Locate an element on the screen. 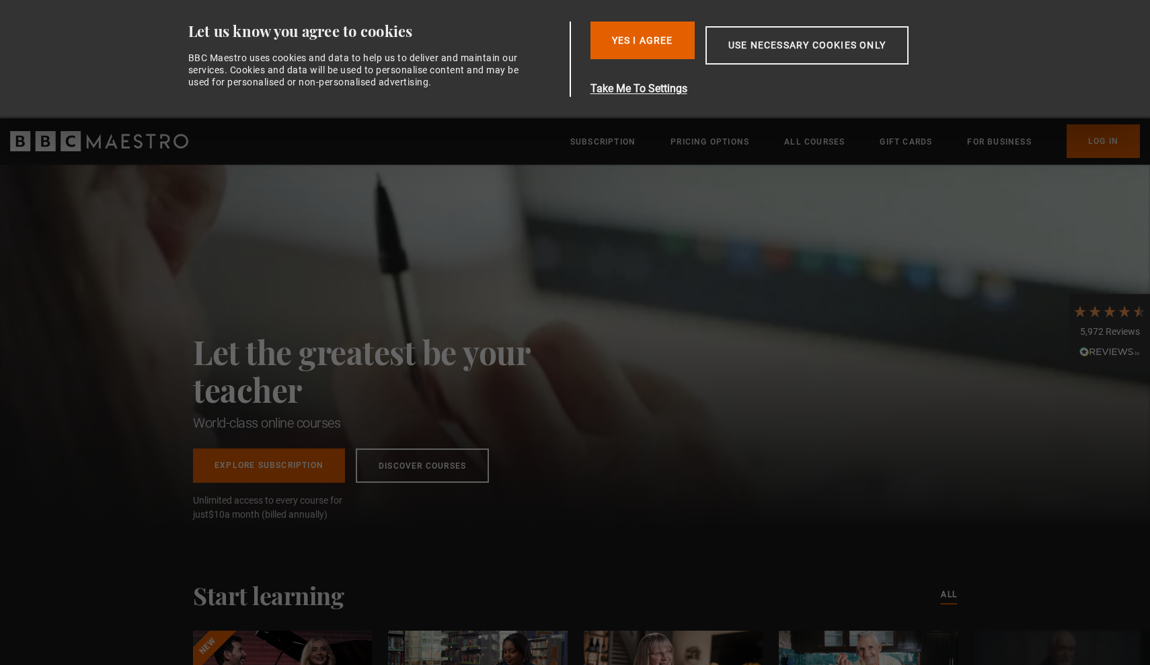 Image resolution: width=1150 pixels, height=665 pixels. a: Explore Subscription is located at coordinates (269, 465).